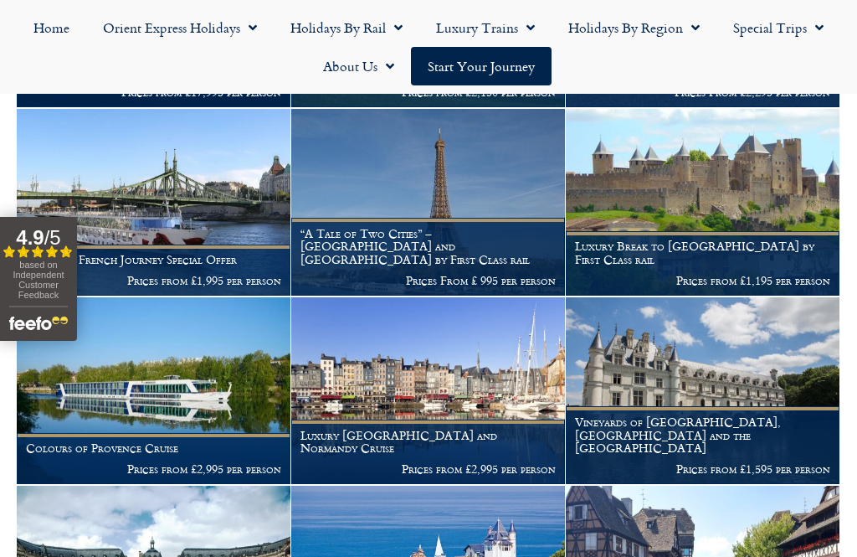 This screenshot has width=857, height=557. Describe the element at coordinates (153, 92) in the screenshot. I see `p: Prices from £17,995 per person` at that location.